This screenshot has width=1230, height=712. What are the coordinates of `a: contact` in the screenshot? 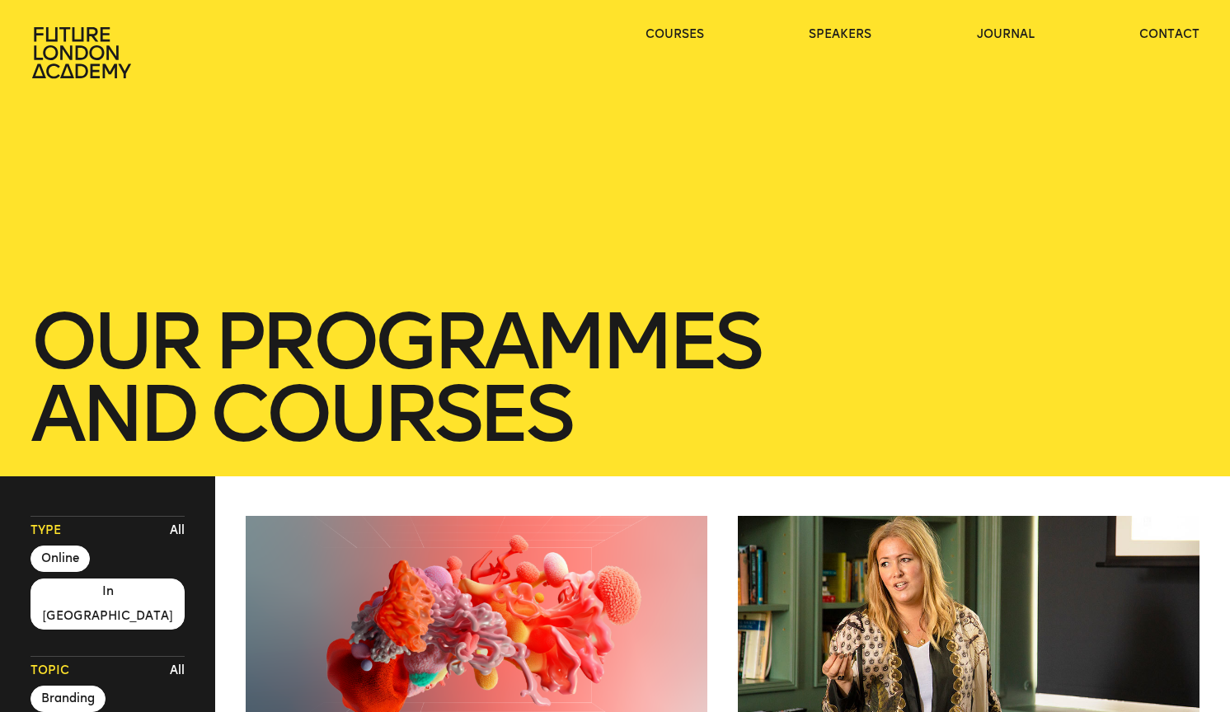 It's located at (1169, 35).